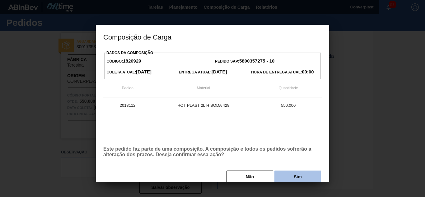 Image resolution: width=425 pixels, height=197 pixels. What do you see at coordinates (244, 61) in the screenshot?
I see `span: Pedido SAP:` at bounding box center [244, 61].